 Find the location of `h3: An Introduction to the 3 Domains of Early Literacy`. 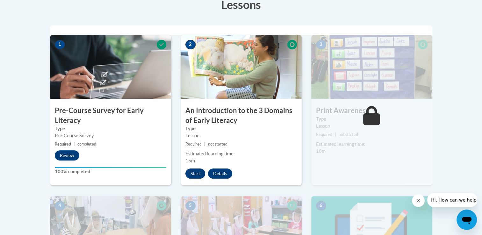

h3: An Introduction to the 3 Domains of Early Literacy is located at coordinates (241, 116).